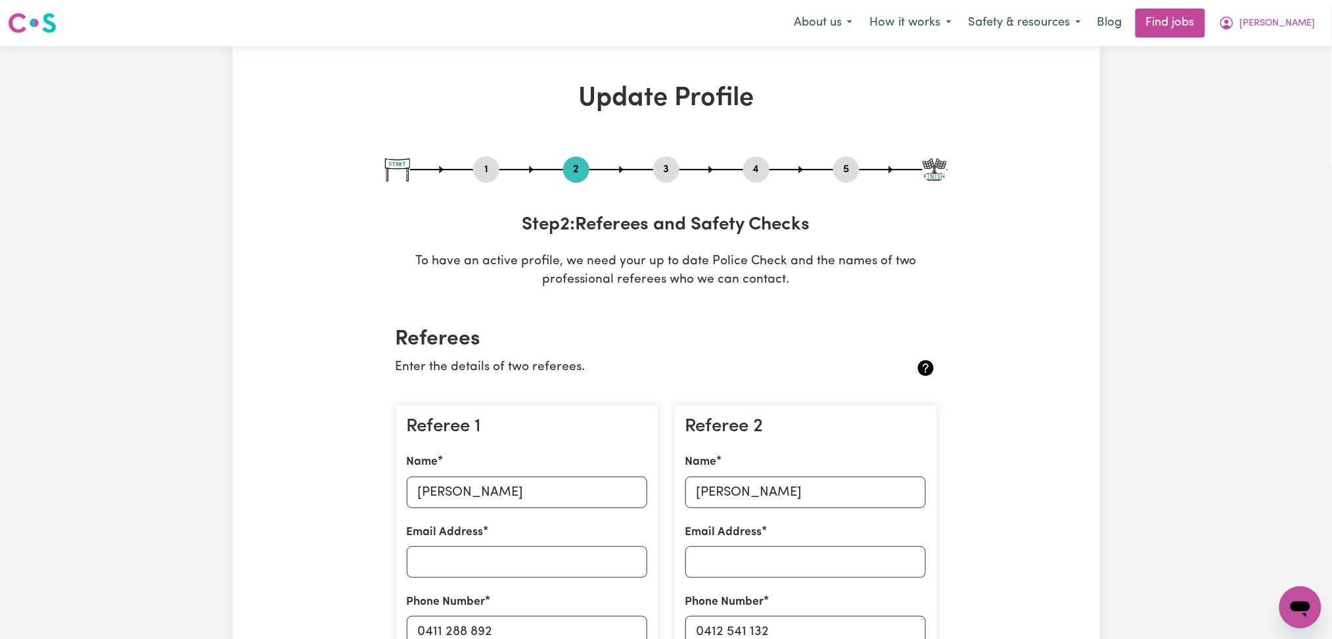 This screenshot has height=639, width=1332. What do you see at coordinates (527, 427) in the screenshot?
I see `h3: Referee 1` at bounding box center [527, 427].